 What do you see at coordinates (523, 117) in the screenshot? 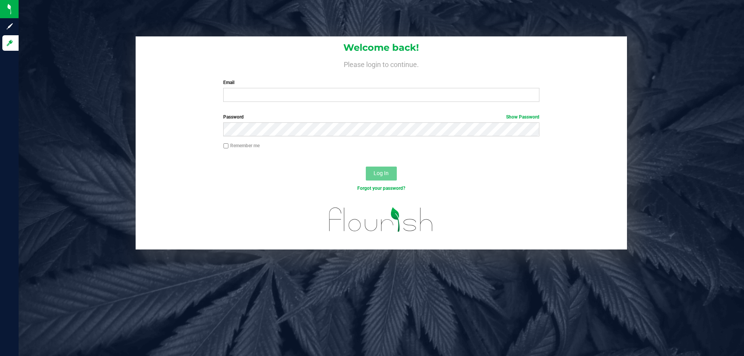
I see `a: Show Password` at bounding box center [523, 117].